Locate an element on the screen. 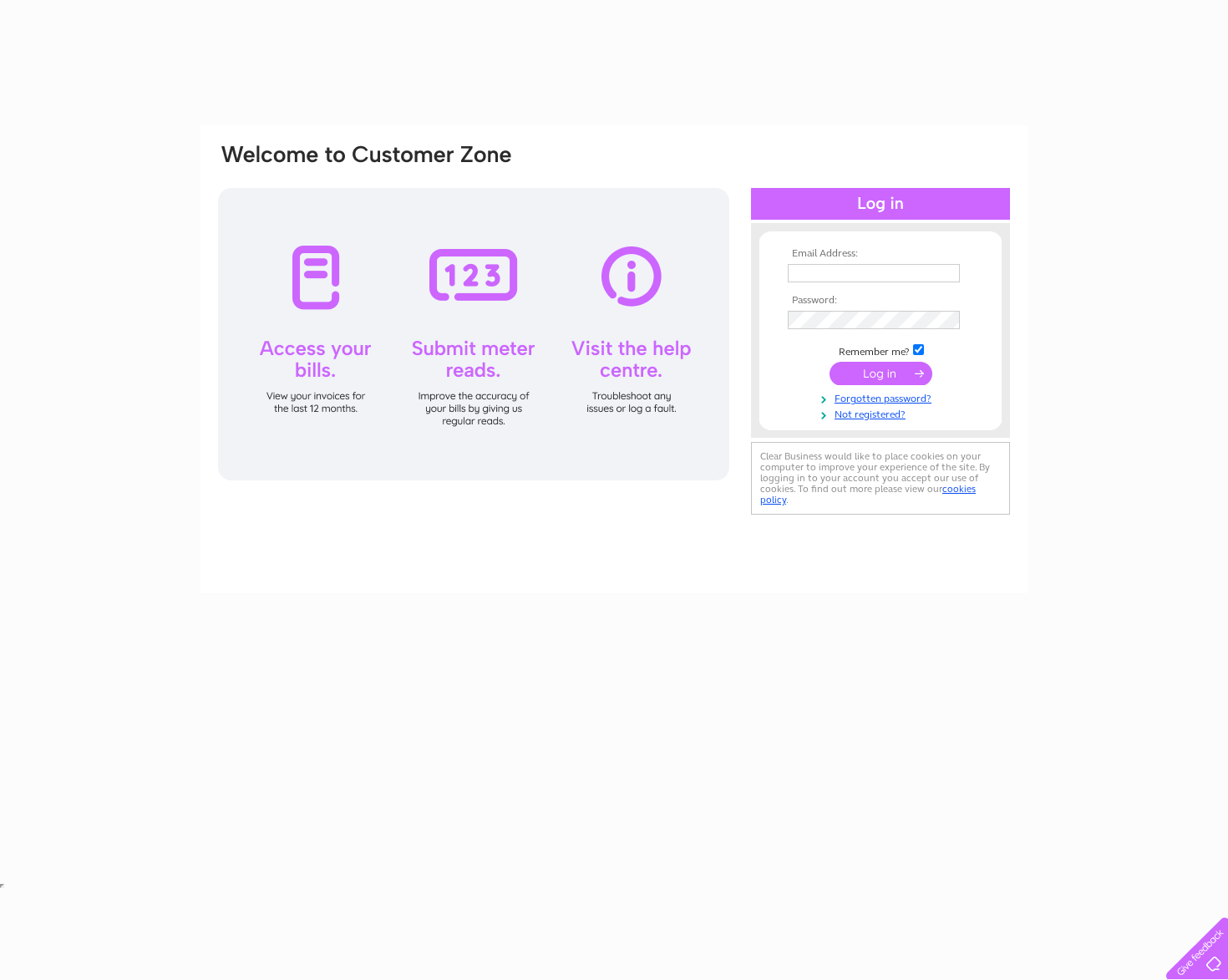 Image resolution: width=1228 pixels, height=980 pixels. a: Not registered? is located at coordinates (882, 413).